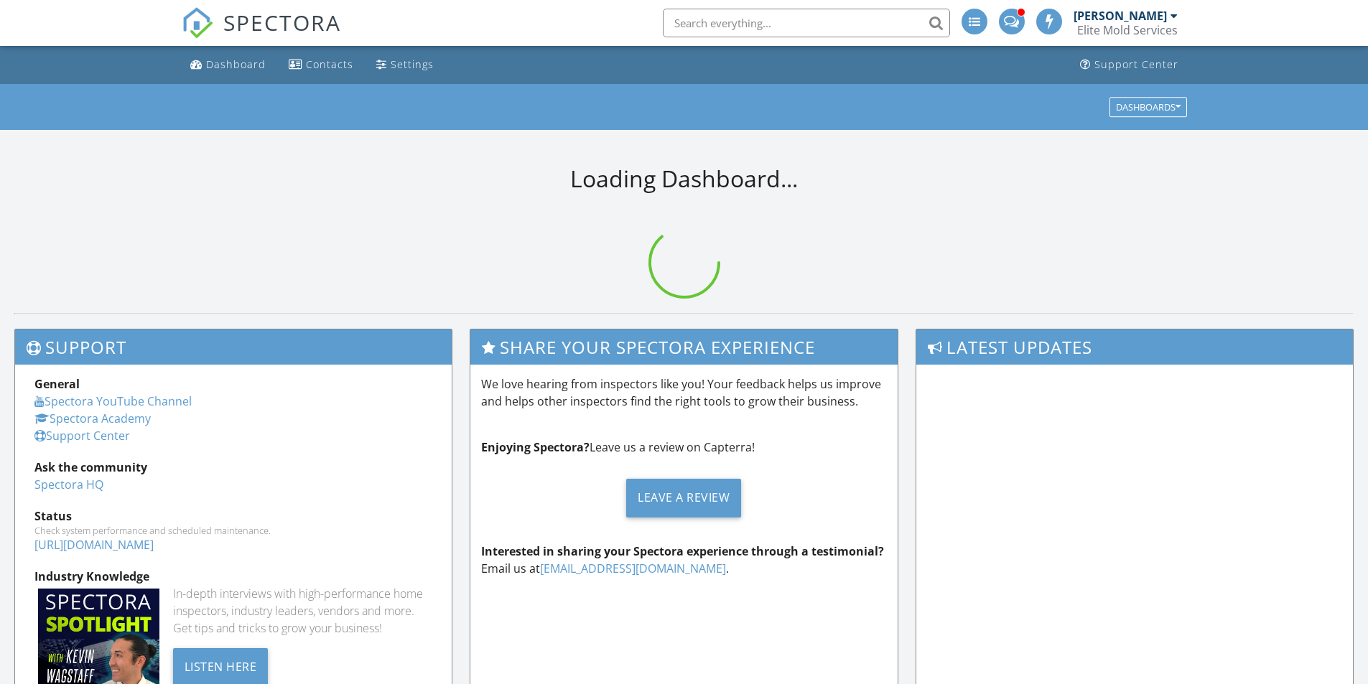 The height and width of the screenshot is (684, 1368). I want to click on a: Listen Here, so click(220, 666).